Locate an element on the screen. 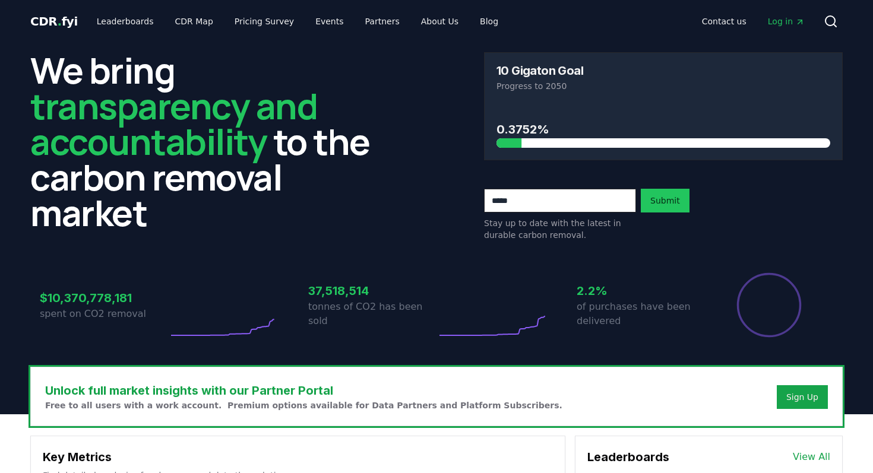 The height and width of the screenshot is (473, 873). a: Blog is located at coordinates (489, 21).